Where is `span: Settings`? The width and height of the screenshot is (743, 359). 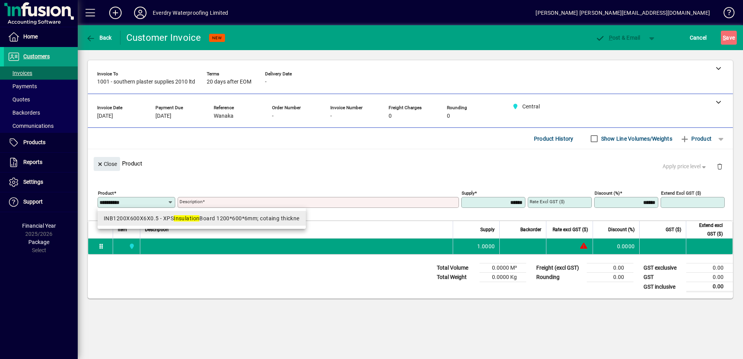 span: Settings is located at coordinates (33, 182).